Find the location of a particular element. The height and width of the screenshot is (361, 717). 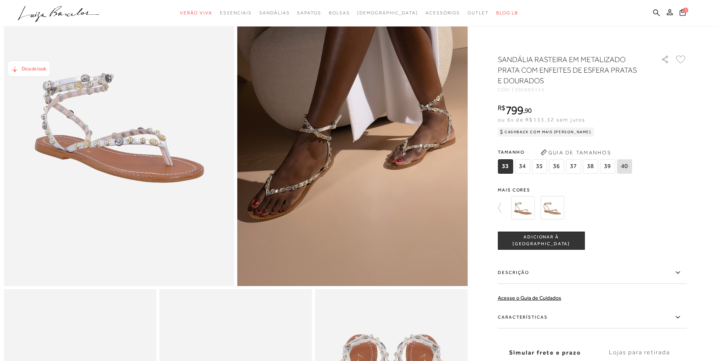

span: ou 6x de R$133,32 sem juros is located at coordinates (541, 119).